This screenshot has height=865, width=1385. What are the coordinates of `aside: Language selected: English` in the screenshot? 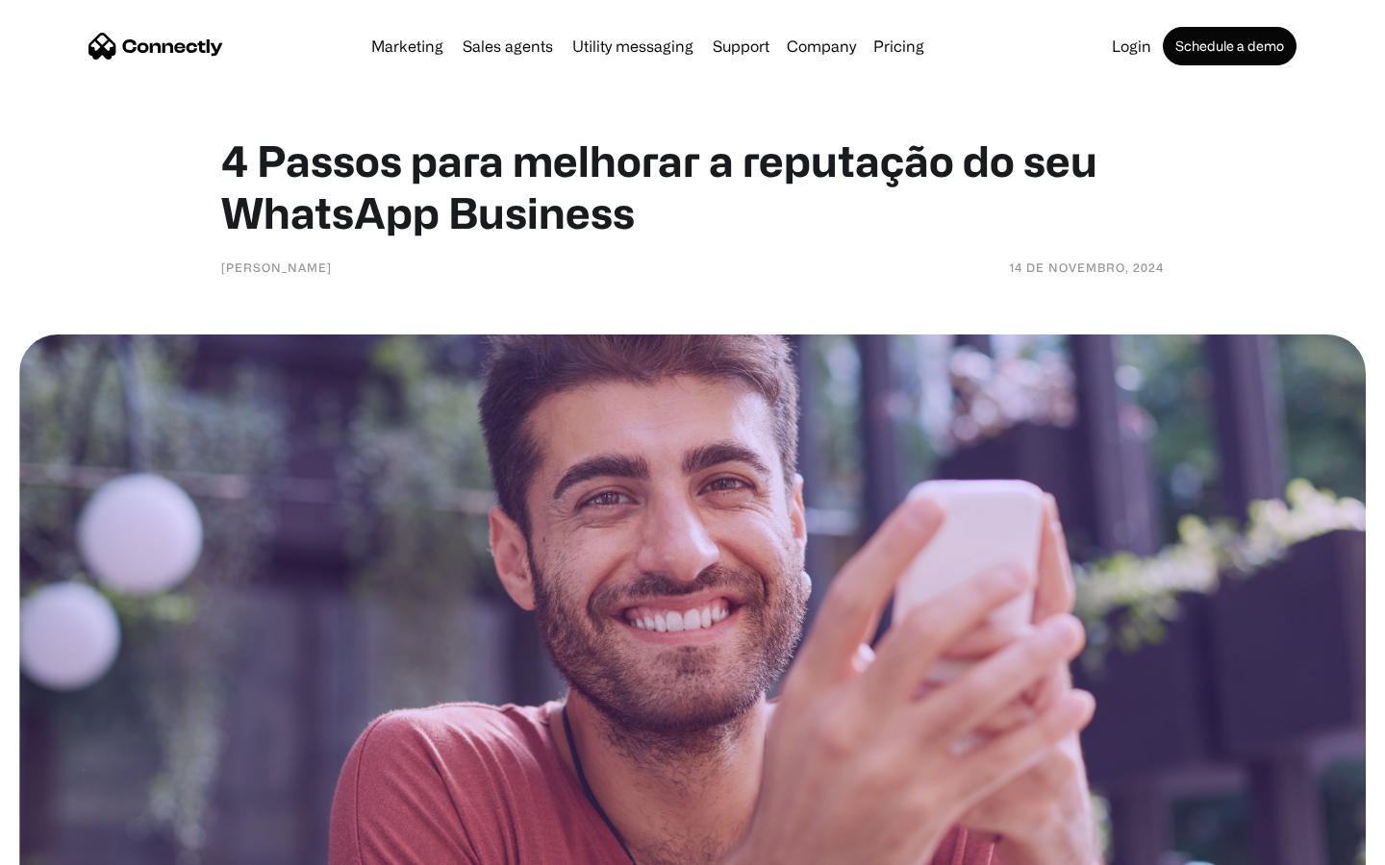 It's located at (67, 845).